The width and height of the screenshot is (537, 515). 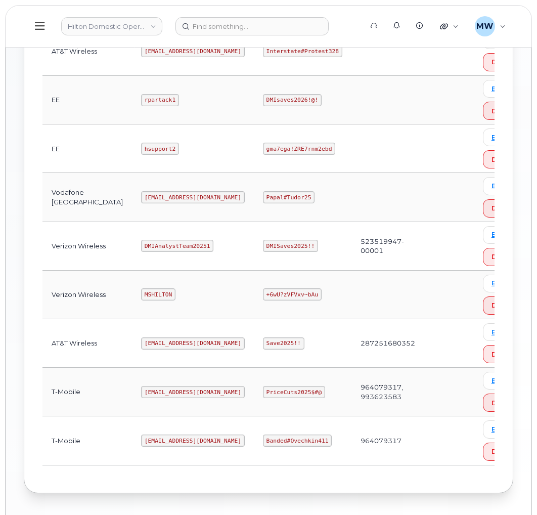 What do you see at coordinates (158, 294) in the screenshot?
I see `code: MSHILTON` at bounding box center [158, 294].